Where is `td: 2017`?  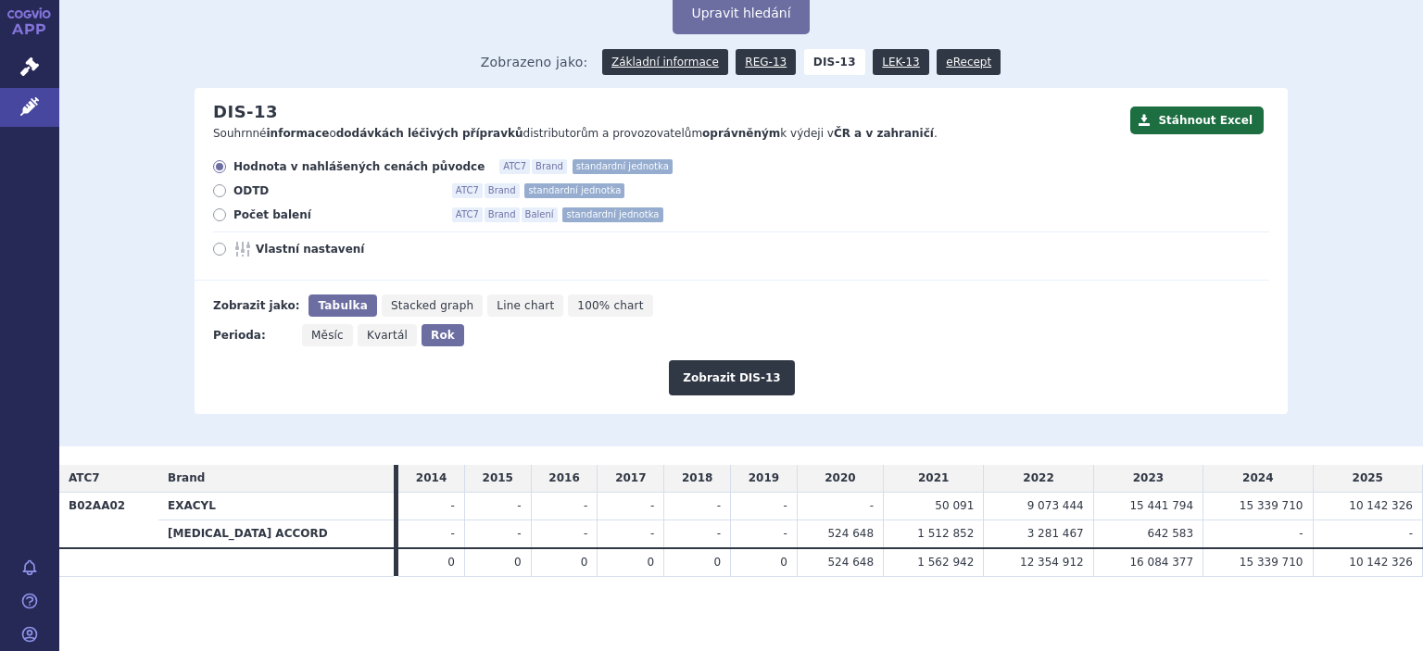
td: 2017 is located at coordinates (631, 478).